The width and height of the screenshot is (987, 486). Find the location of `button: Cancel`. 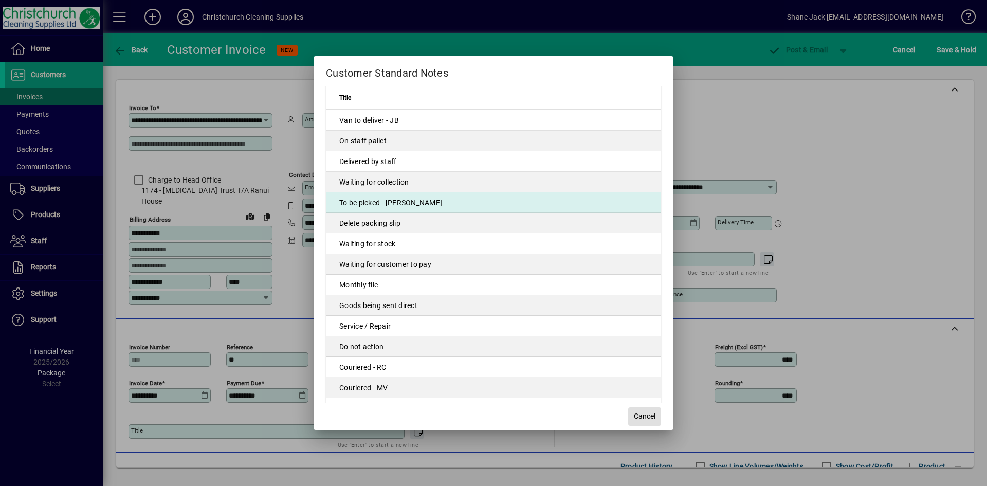

button: Cancel is located at coordinates (645, 416).